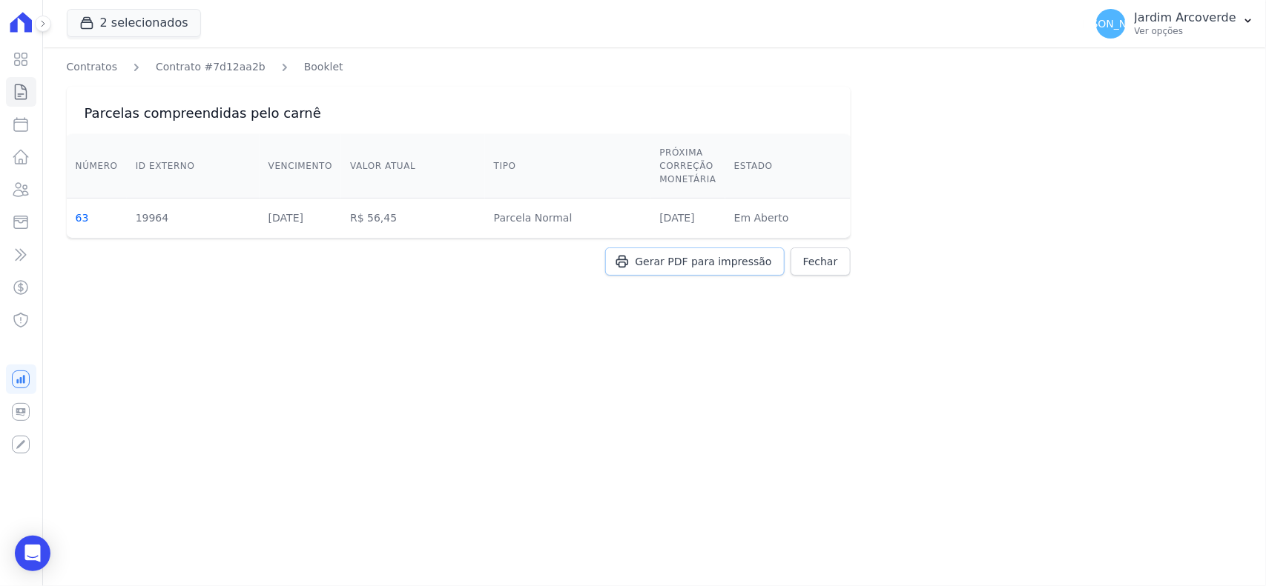  Describe the element at coordinates (820, 262) in the screenshot. I see `a: Fechar` at that location.